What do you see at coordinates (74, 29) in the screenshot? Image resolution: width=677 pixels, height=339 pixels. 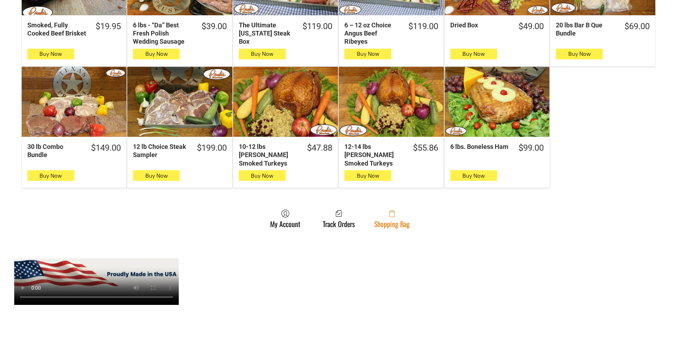 I see `a: $19.95Smoked, Fully Cooked Beef Brisket` at bounding box center [74, 29].